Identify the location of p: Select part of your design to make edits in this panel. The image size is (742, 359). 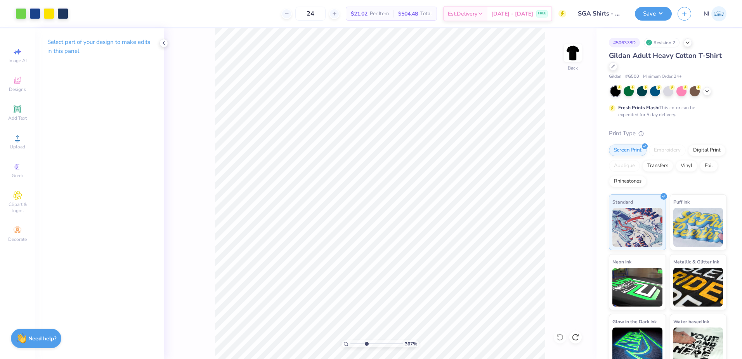
(99, 47).